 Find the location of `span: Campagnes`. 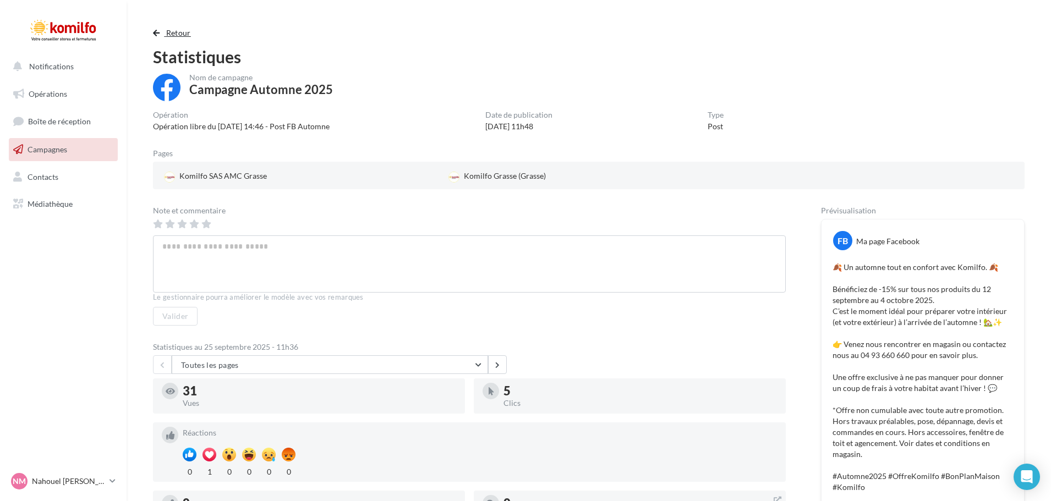

span: Campagnes is located at coordinates (47, 149).